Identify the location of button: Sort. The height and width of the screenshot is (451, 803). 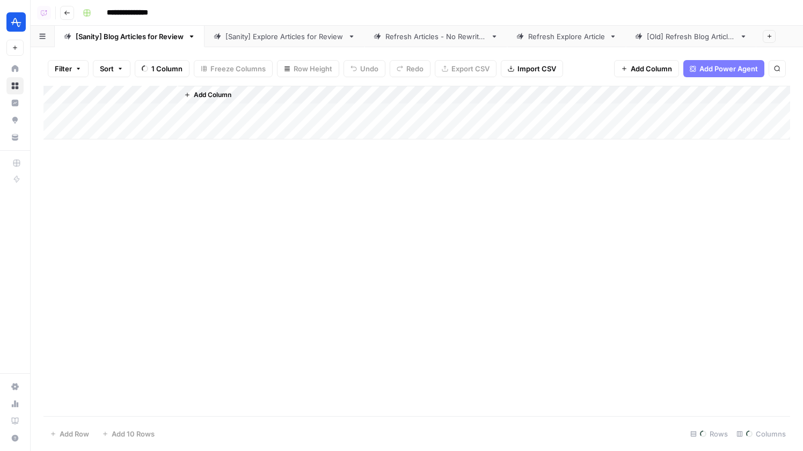
(112, 69).